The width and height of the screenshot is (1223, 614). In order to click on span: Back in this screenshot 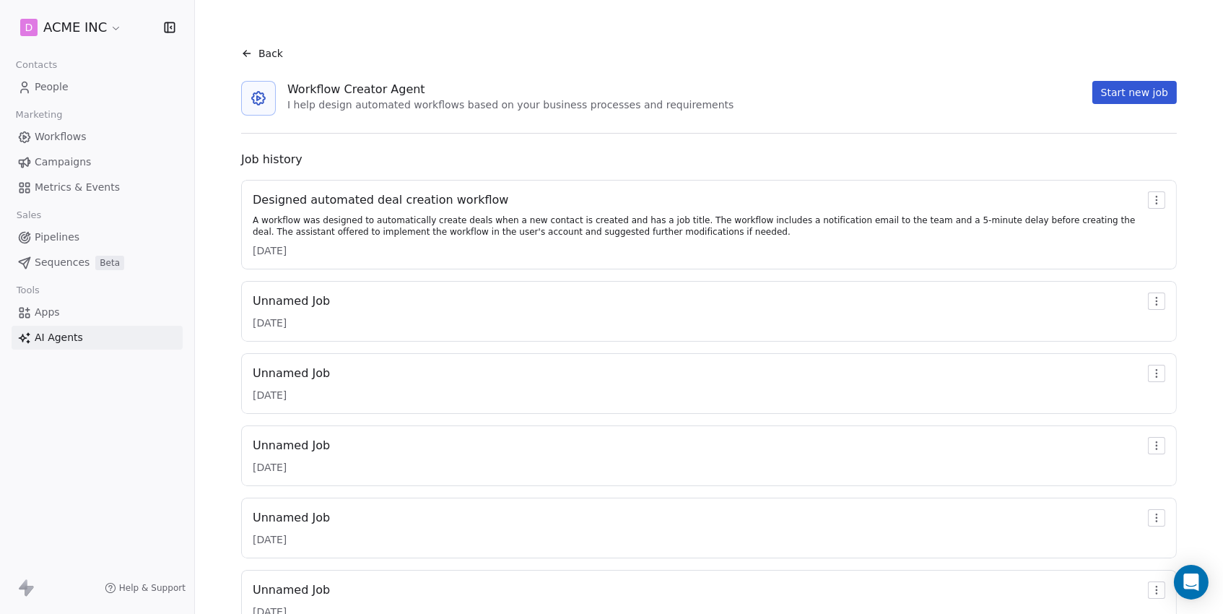, I will do `click(271, 53)`.